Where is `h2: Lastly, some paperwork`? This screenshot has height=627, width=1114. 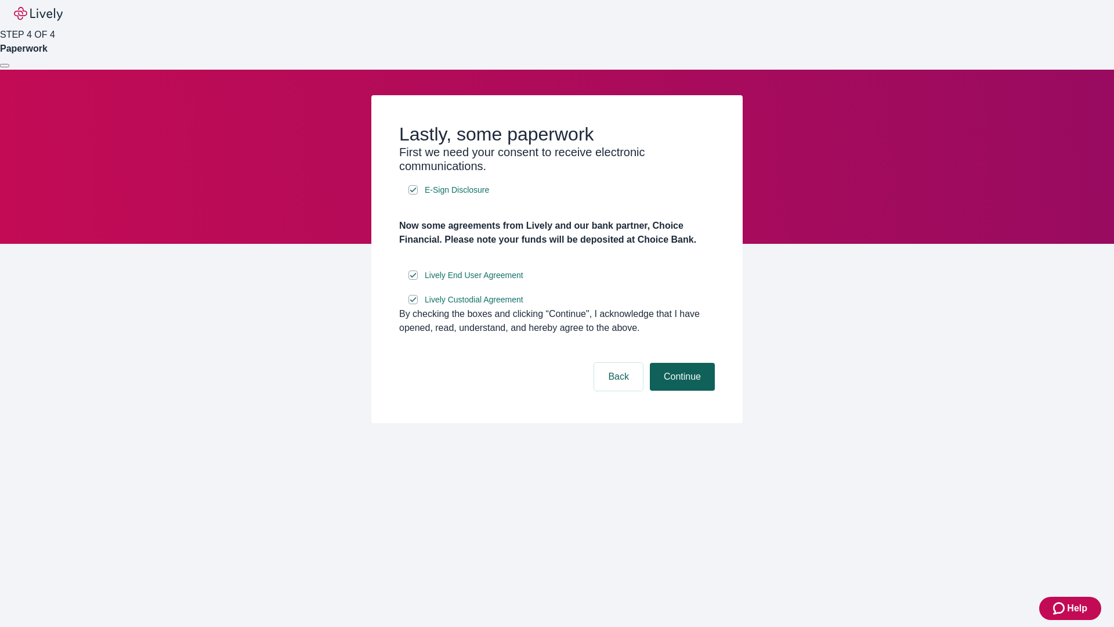
h2: Lastly, some paperwork is located at coordinates (557, 134).